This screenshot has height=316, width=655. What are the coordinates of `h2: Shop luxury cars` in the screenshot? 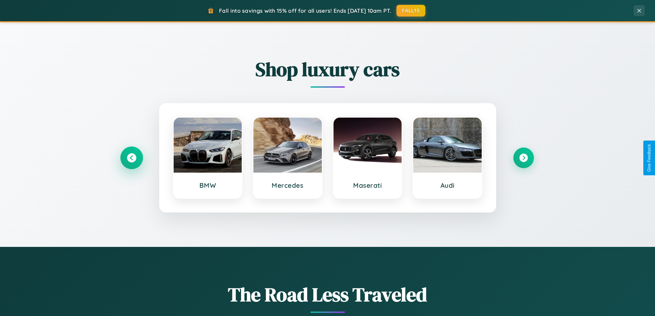 It's located at (328, 69).